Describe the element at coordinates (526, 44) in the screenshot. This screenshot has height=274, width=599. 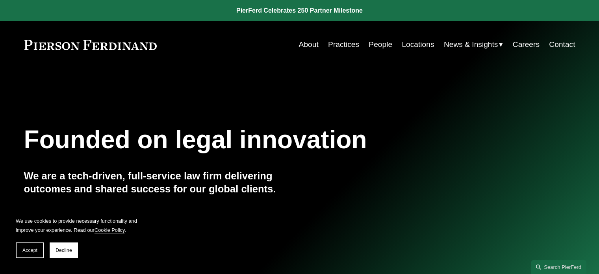
I see `a: Careers` at that location.